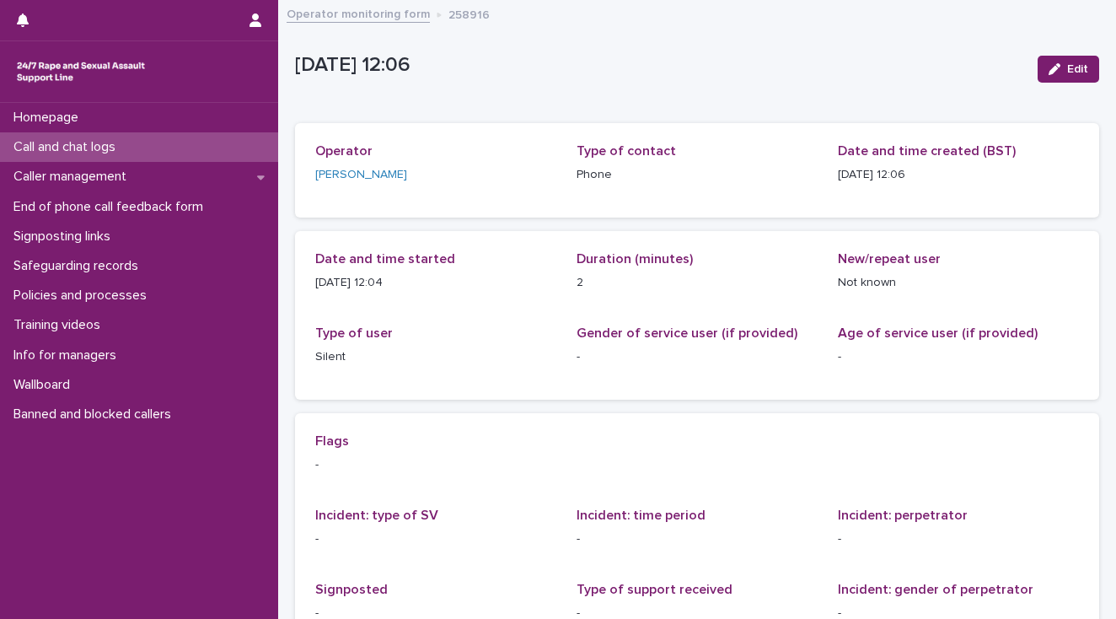 This screenshot has height=619, width=1116. What do you see at coordinates (641, 515) in the screenshot?
I see `span: Incident: time period` at bounding box center [641, 515].